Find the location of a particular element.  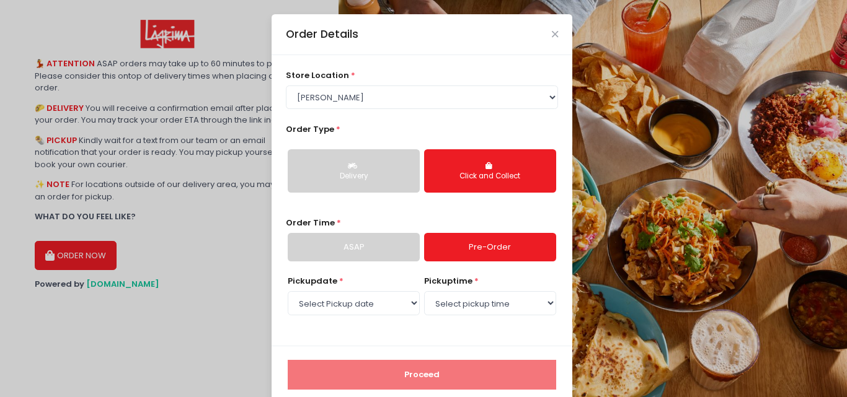

span: Order Type is located at coordinates (310, 129).